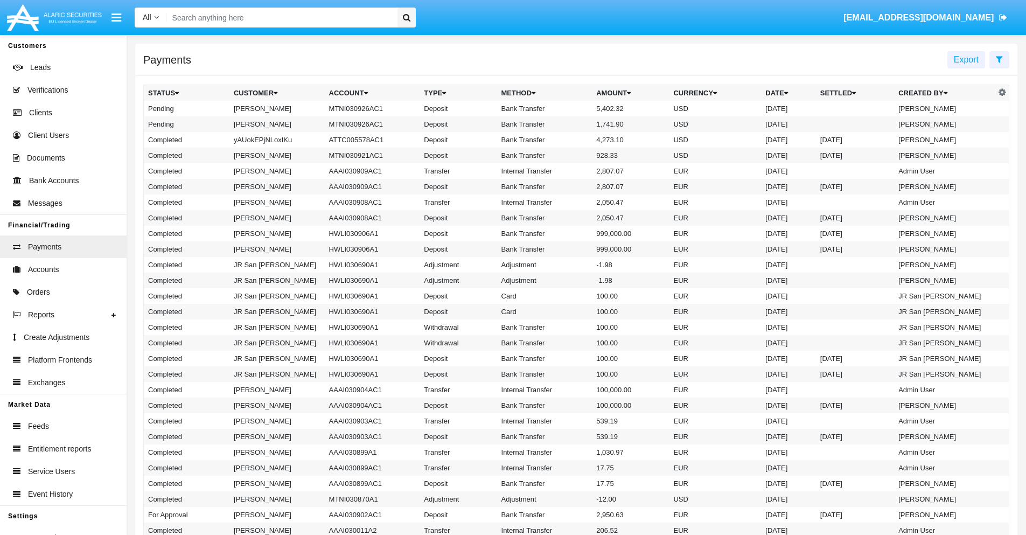 The height and width of the screenshot is (535, 1026). What do you see at coordinates (372, 155) in the screenshot?
I see `td: MTNI030921AC1` at bounding box center [372, 155].